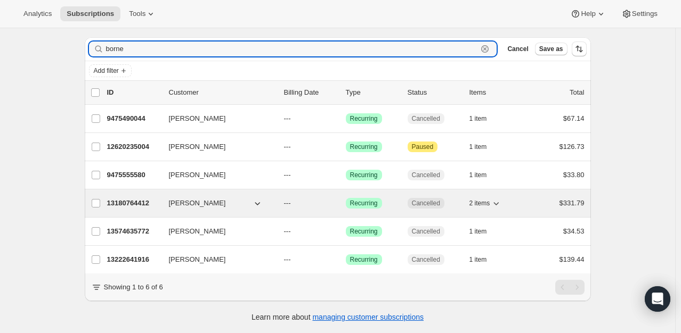  What do you see at coordinates (645, 14) in the screenshot?
I see `span: Settings` at bounding box center [645, 14].